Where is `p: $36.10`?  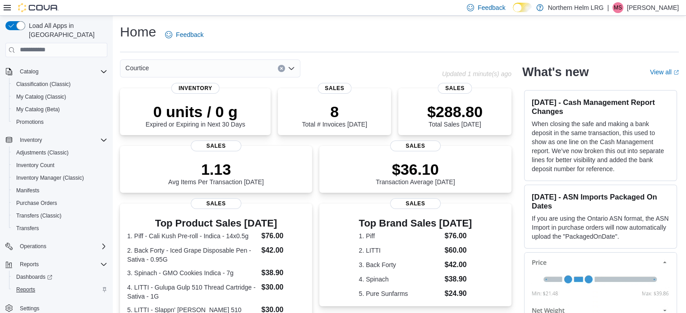
p: $36.10 is located at coordinates (415, 169).